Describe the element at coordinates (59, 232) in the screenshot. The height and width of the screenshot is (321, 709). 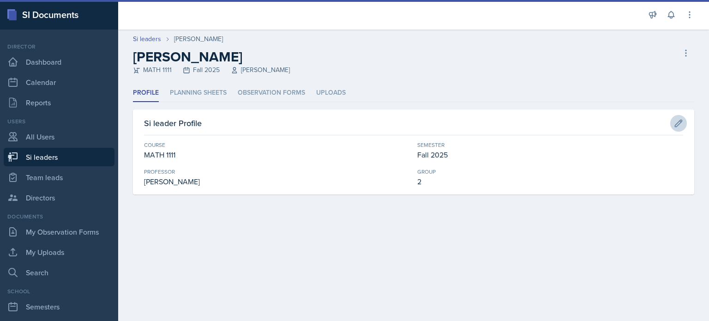
I see `a: My Observation Forms` at that location.